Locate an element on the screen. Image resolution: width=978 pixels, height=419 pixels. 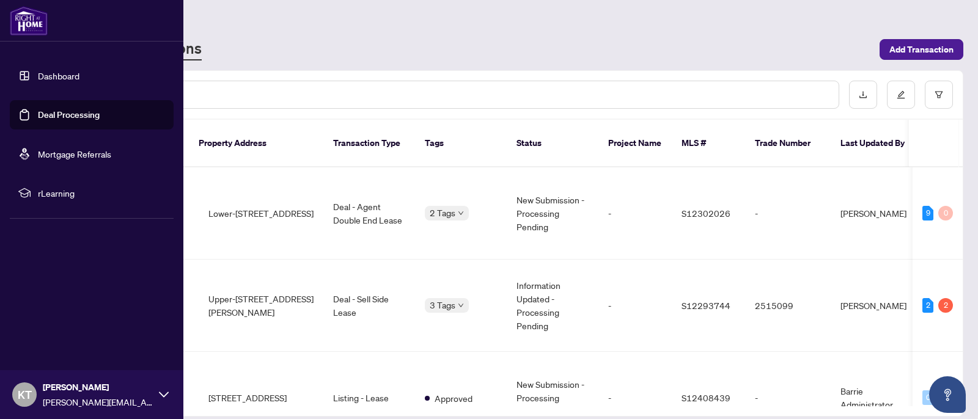
span: filter is located at coordinates (939, 95).